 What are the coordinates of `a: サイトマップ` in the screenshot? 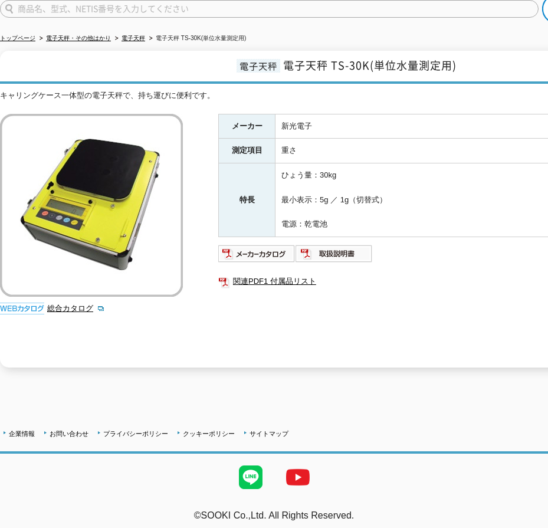 It's located at (269, 434).